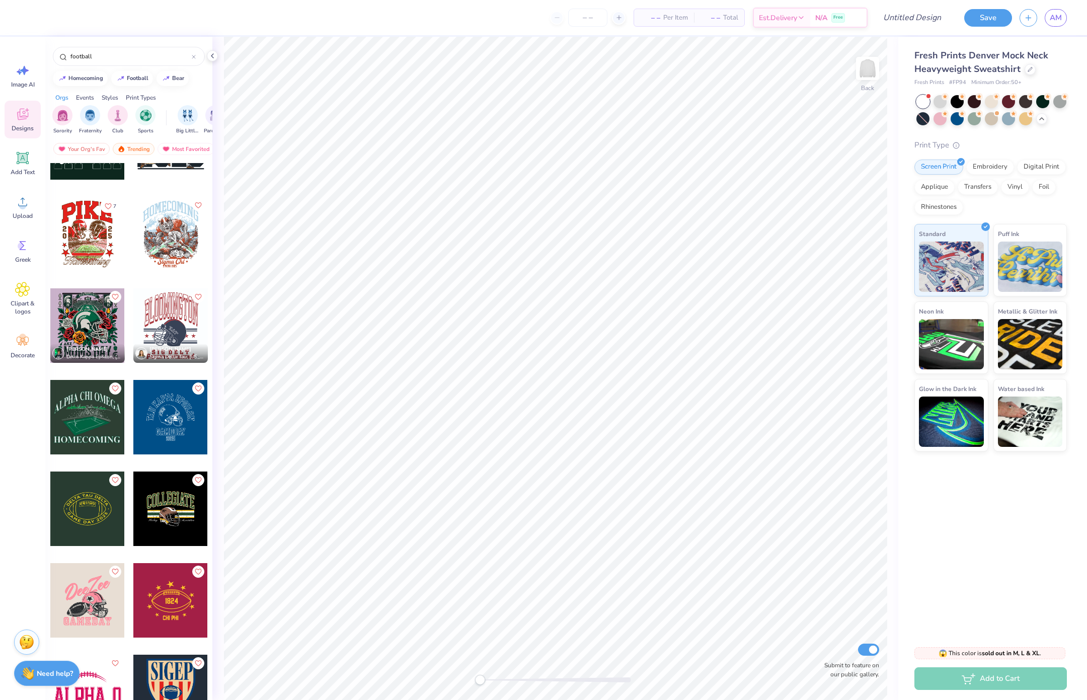 This screenshot has height=700, width=1087. What do you see at coordinates (1042, 167) in the screenshot?
I see `div: Digital Print` at bounding box center [1042, 167].